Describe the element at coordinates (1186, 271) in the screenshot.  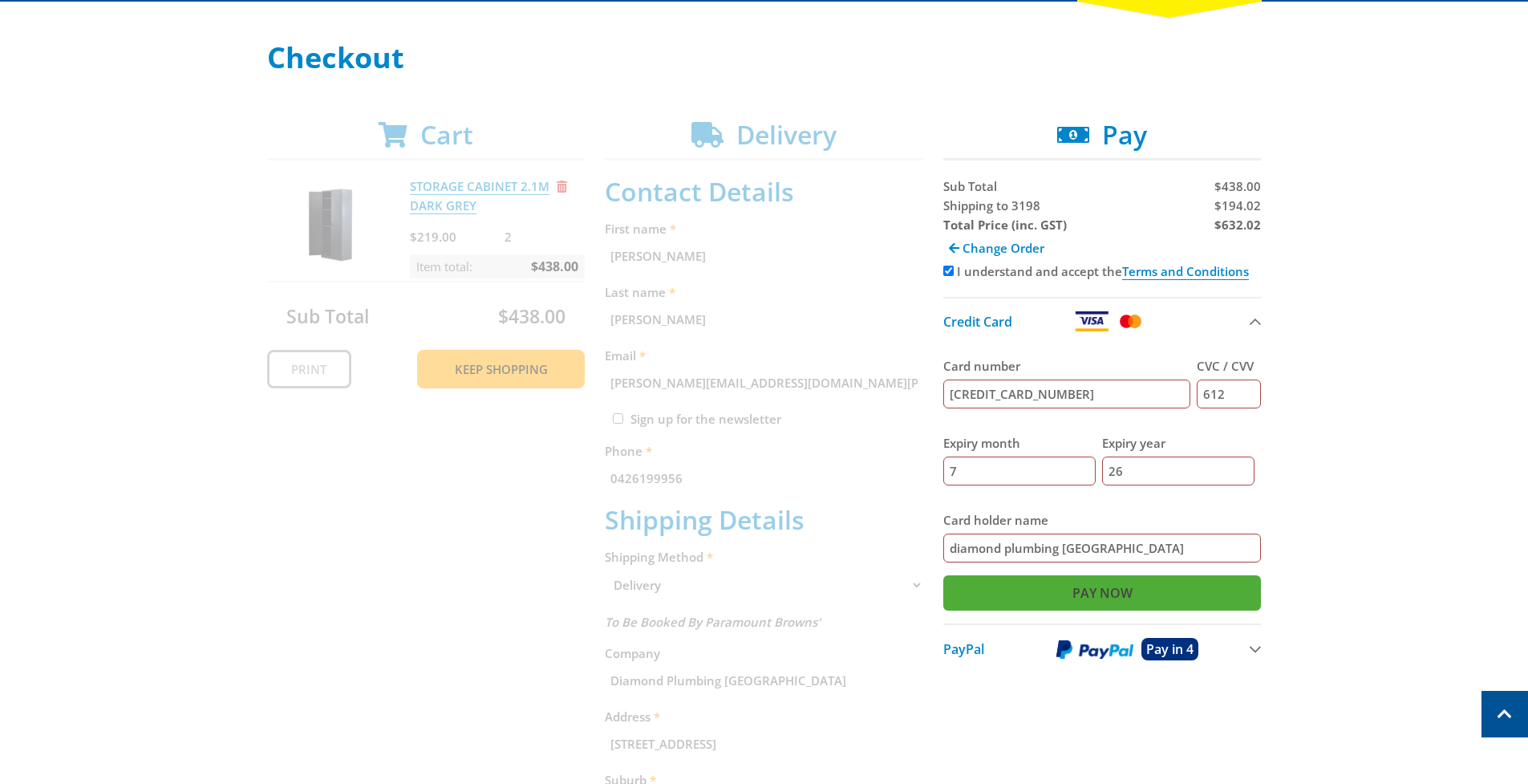
I see `a: Terms and Conditions` at that location.